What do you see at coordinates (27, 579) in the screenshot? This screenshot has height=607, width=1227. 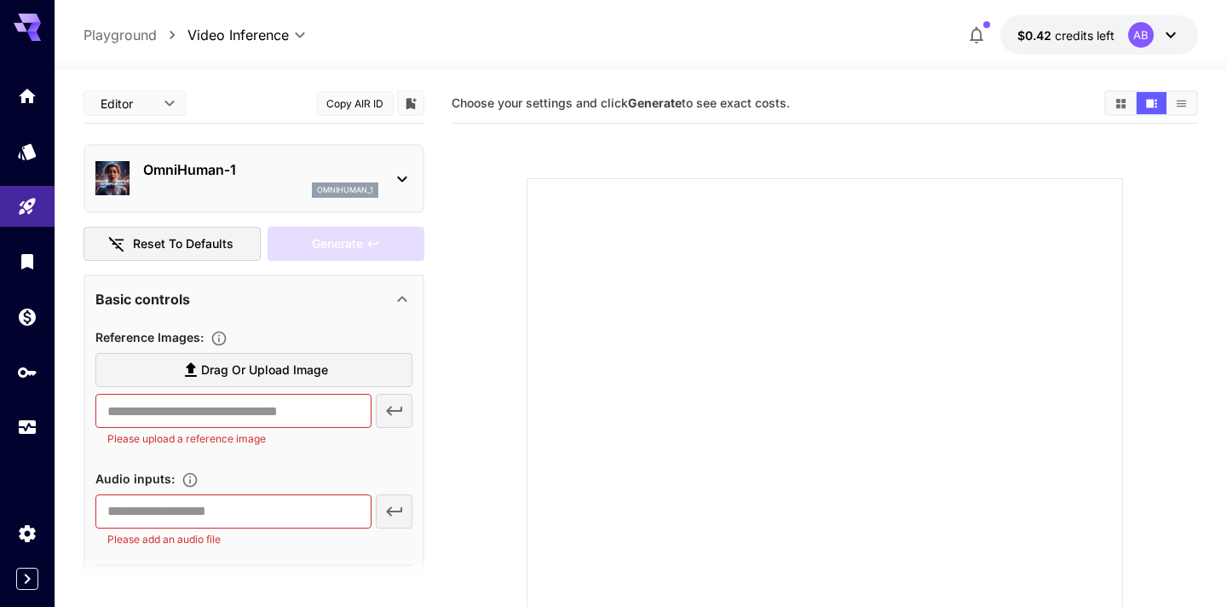 I see `div: Expand sidebar` at bounding box center [27, 579].